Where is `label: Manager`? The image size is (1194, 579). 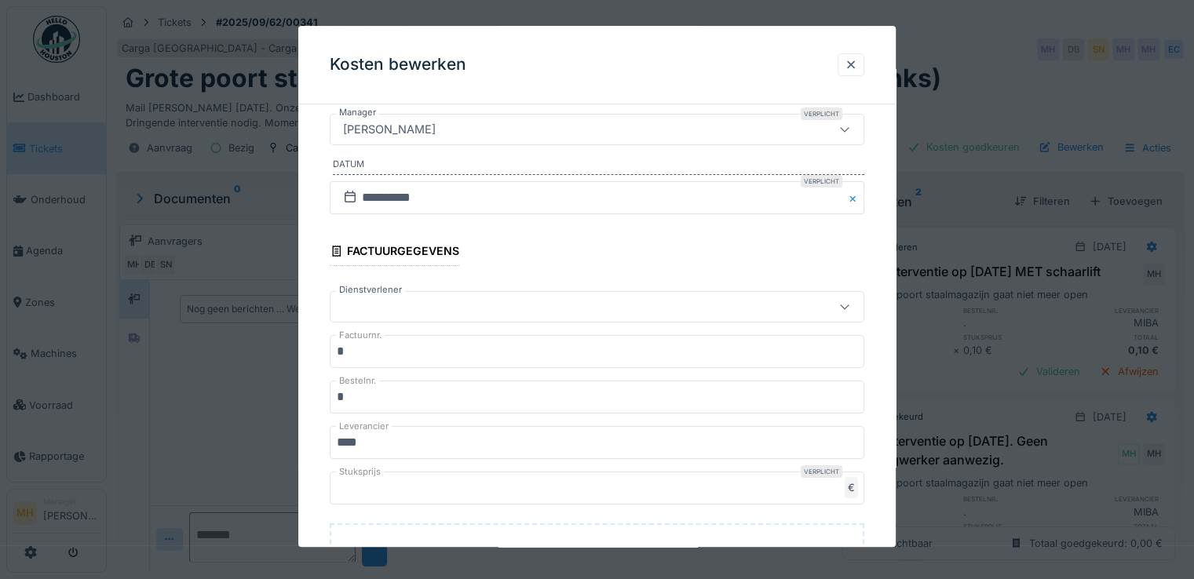
label: Manager is located at coordinates (357, 112).